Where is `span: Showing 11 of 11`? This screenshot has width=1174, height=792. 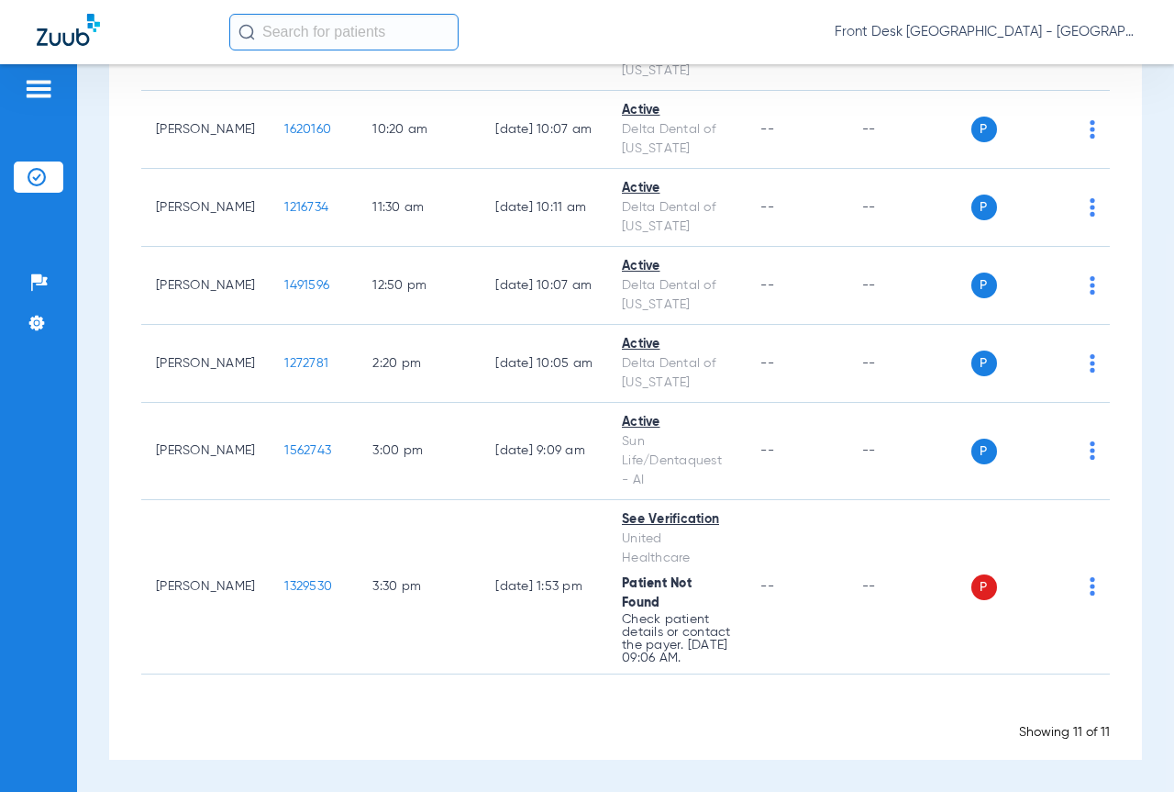
span: Showing 11 of 11 is located at coordinates (1064, 732).